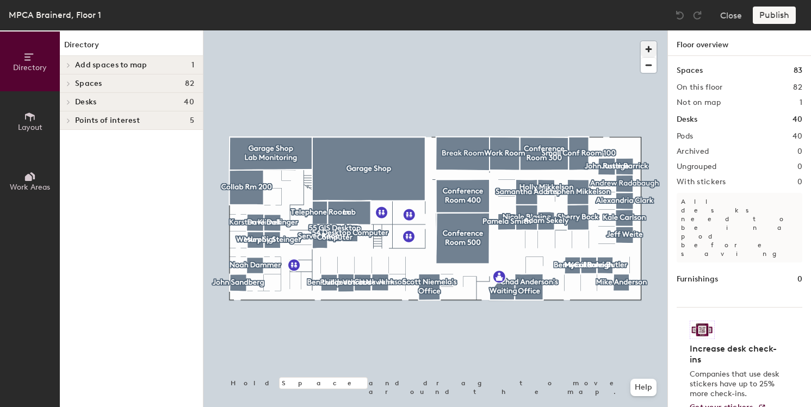  What do you see at coordinates (739, 228) in the screenshot?
I see `p: All desks need to be in a pod before saving` at bounding box center [739, 228].